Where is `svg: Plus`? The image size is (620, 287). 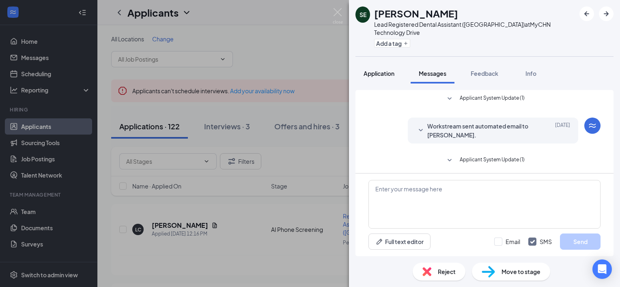
svg: Plus is located at coordinates (406, 43).